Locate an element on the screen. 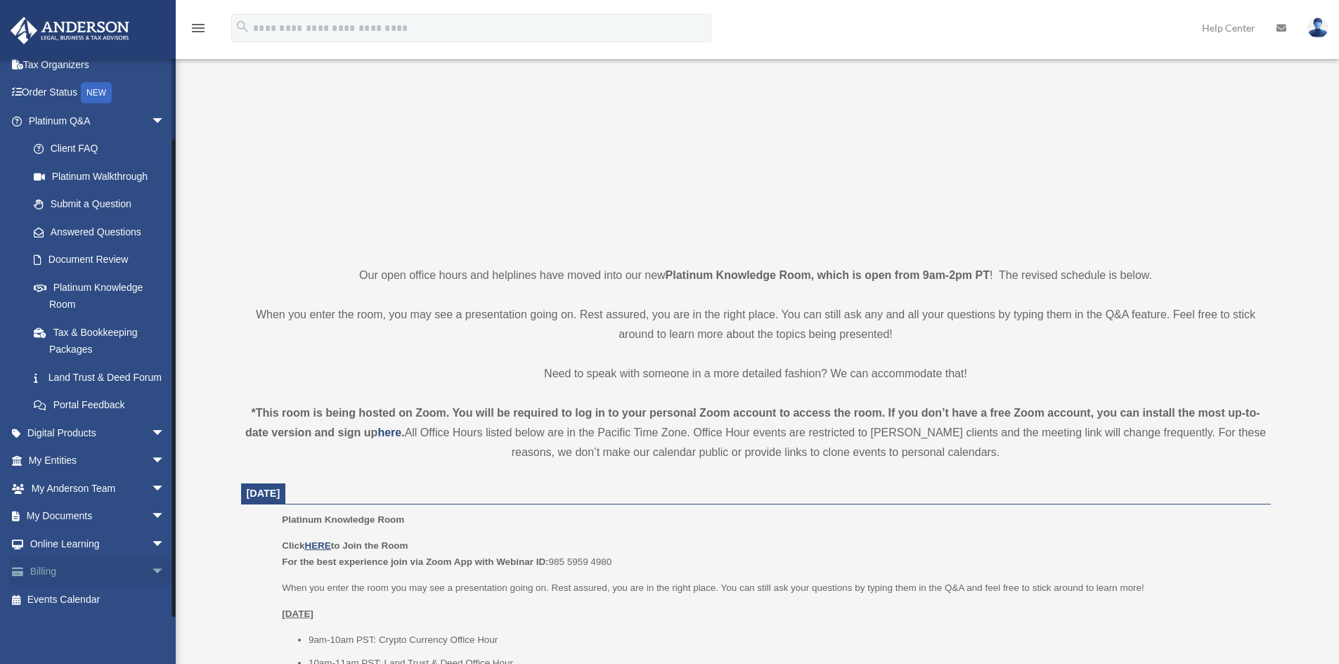 This screenshot has height=664, width=1339. a: Platinum Q&Aarrow_drop_down is located at coordinates (98, 121).